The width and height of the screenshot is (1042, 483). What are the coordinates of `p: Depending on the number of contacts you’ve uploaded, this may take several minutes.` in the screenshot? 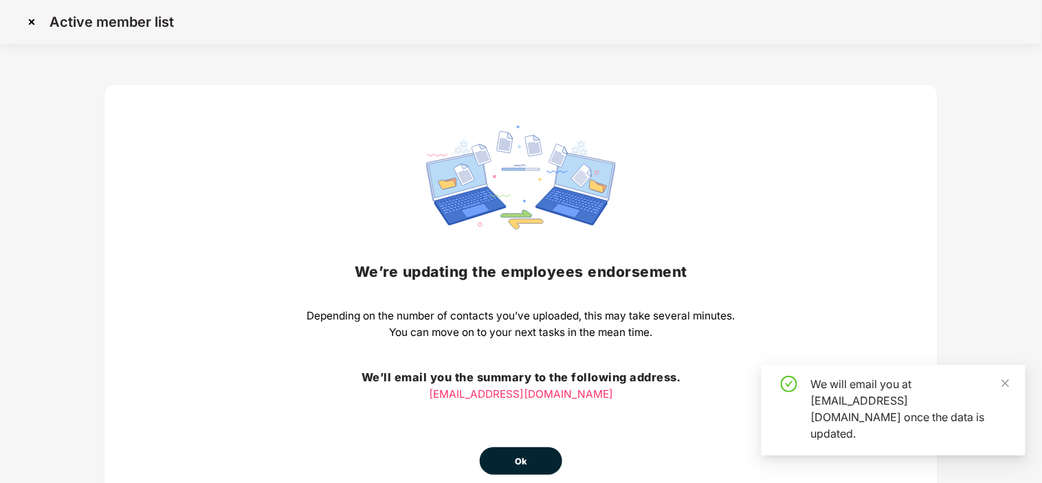 It's located at (520, 316).